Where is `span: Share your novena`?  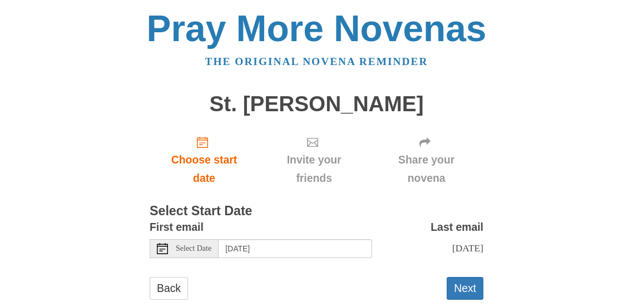 span: Share your novena is located at coordinates (426, 169).